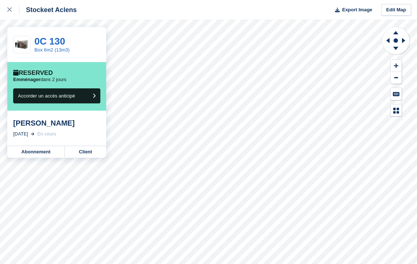 This screenshot has width=417, height=264. Describe the element at coordinates (36, 152) in the screenshot. I see `a: Abonnement` at that location.